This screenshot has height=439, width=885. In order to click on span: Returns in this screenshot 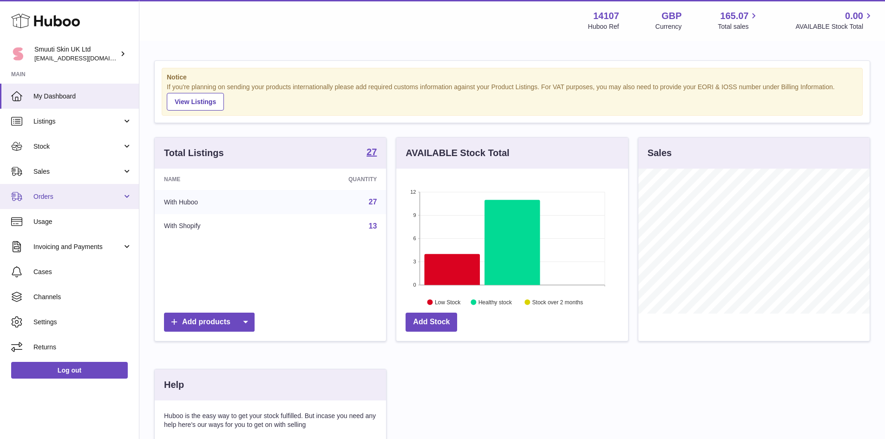, I will do `click(83, 347)`.